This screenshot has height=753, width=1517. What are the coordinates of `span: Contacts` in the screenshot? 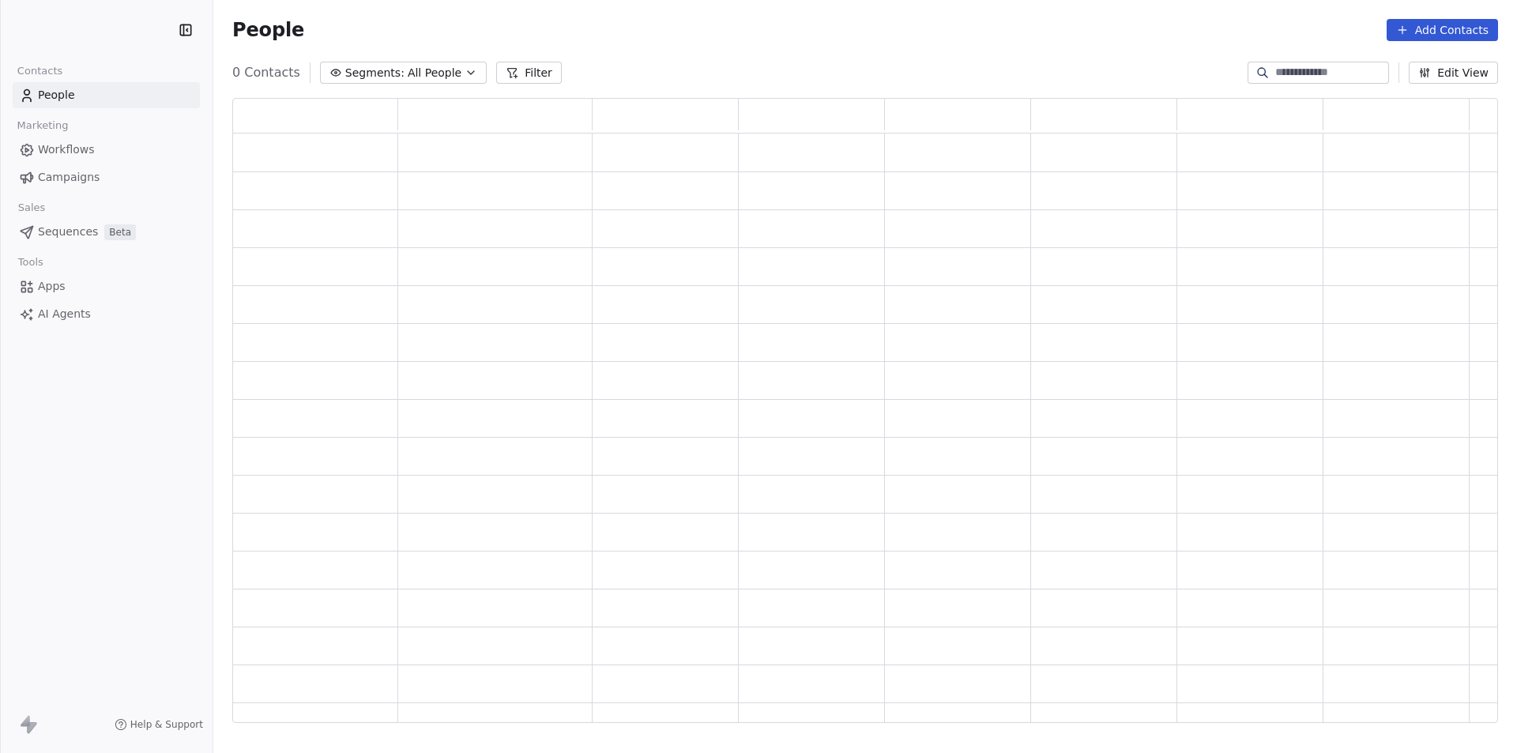 It's located at (40, 71).